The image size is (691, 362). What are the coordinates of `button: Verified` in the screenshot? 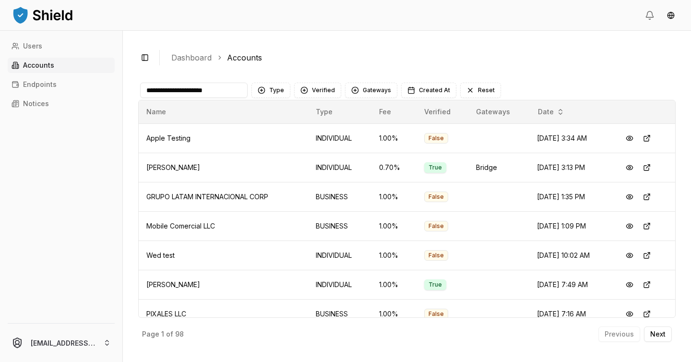 It's located at (318, 90).